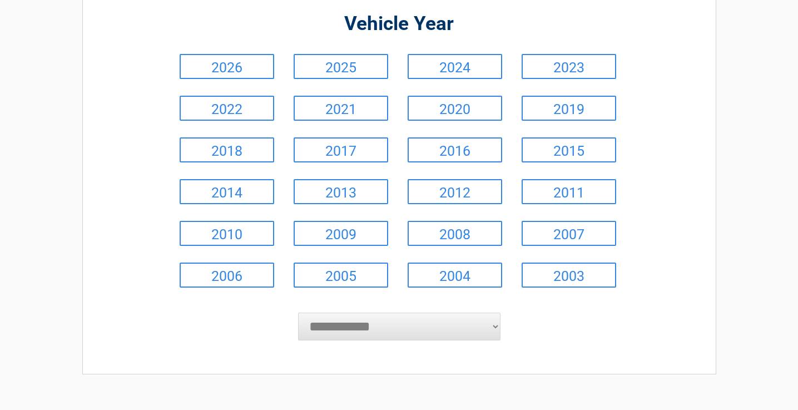  Describe the element at coordinates (455, 233) in the screenshot. I see `a: 2008` at that location.